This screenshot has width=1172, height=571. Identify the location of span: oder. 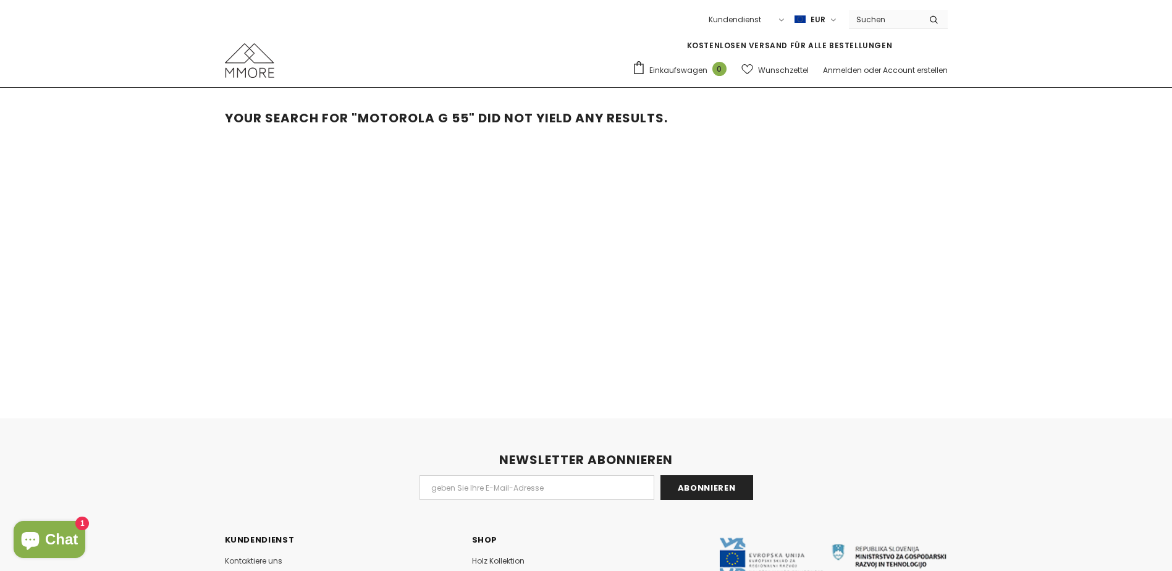
(873, 70).